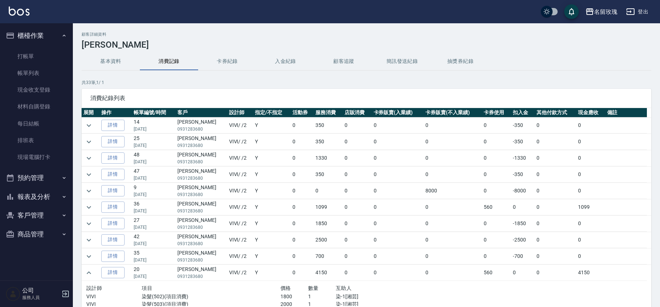 This screenshot has width=660, height=307. I want to click on td: 47, so click(154, 175).